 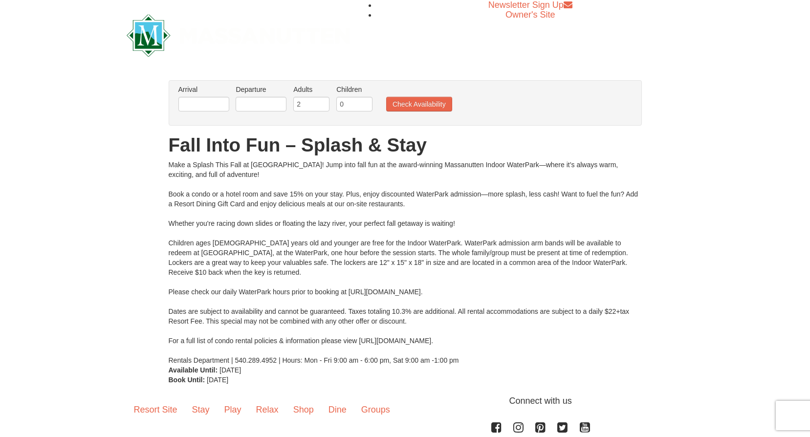 What do you see at coordinates (204, 89) in the screenshot?
I see `label: Arrival` at bounding box center [204, 89].